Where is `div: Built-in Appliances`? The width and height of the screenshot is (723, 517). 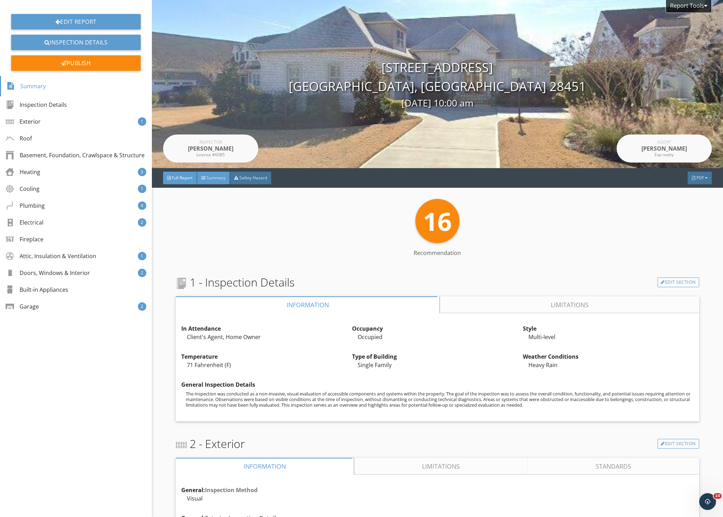
div: Built-in Appliances is located at coordinates (37, 357).